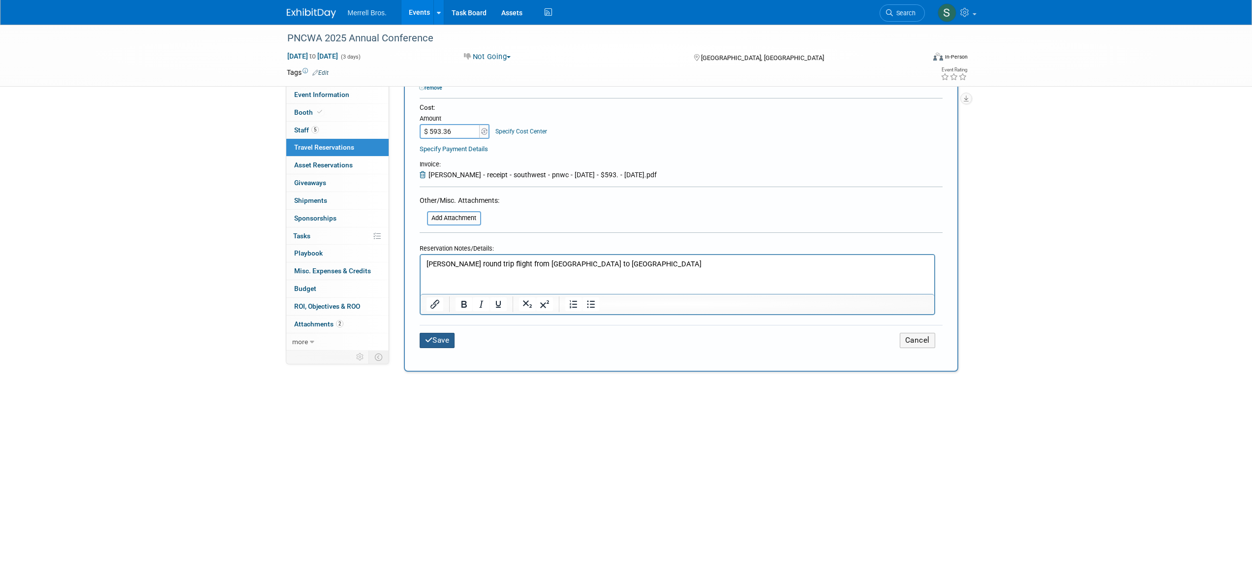  Describe the element at coordinates (338, 130) in the screenshot. I see `a: Staff5` at that location.